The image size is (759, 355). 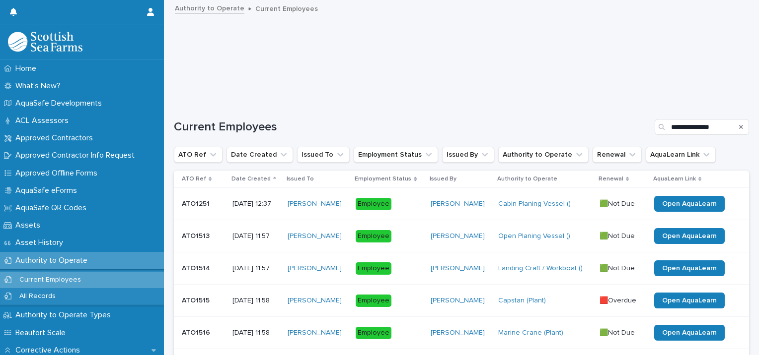 I want to click on input: Search, so click(x=702, y=127).